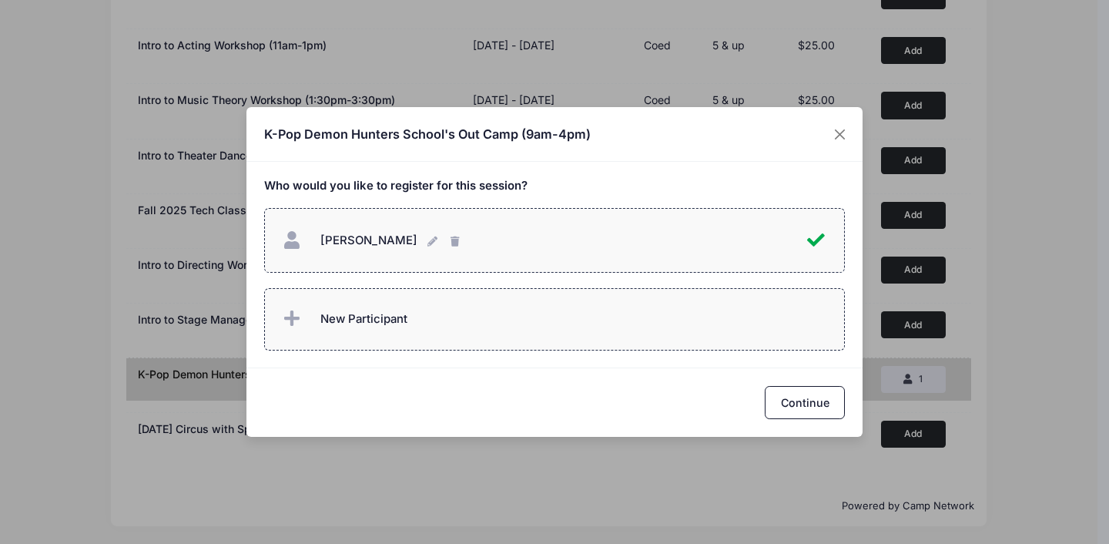 The height and width of the screenshot is (544, 1109). Describe the element at coordinates (364, 319) in the screenshot. I see `span: New Participant` at that location.